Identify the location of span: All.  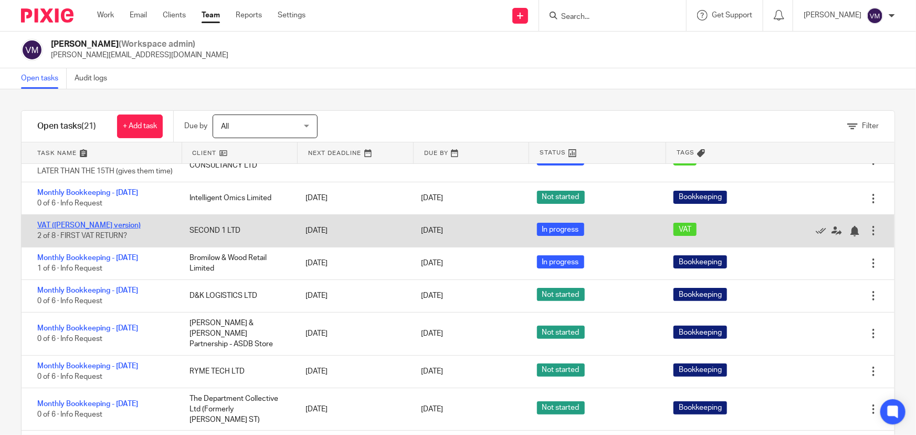
(225, 127).